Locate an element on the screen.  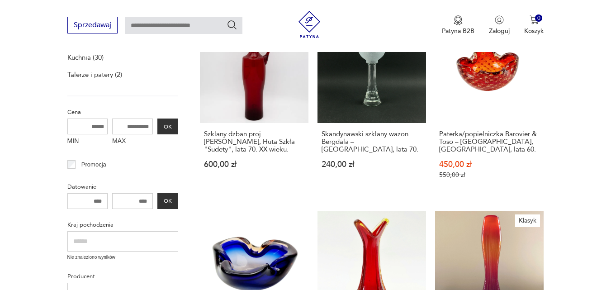
p: Datowanie is located at coordinates (123, 187).